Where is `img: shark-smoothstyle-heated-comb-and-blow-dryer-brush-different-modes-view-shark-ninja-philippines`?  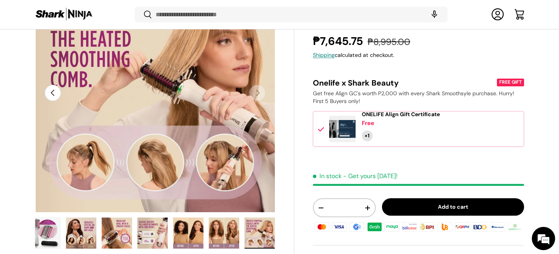
img: shark-smoothstyle-heated-comb-and-blow-dryer-brush-different-modes-view-shark-ninja-philippines is located at coordinates (152, 234).